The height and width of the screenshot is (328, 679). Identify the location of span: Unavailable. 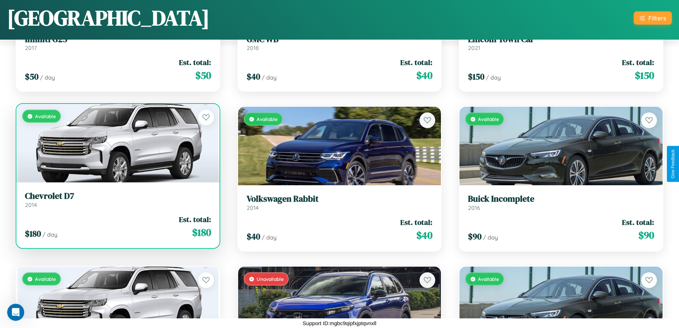
(270, 278).